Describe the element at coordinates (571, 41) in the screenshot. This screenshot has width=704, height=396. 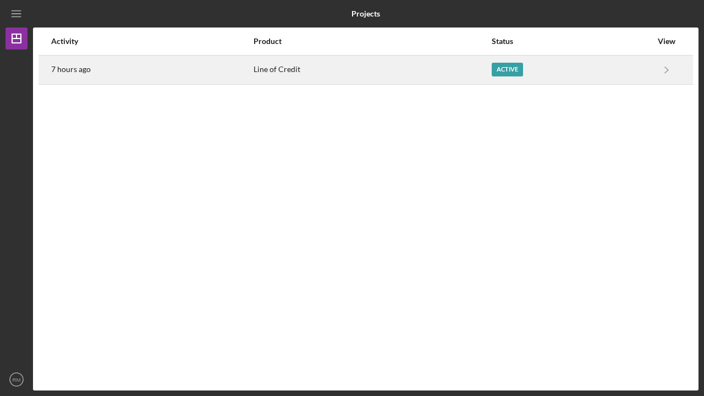
I see `div: Status` at that location.